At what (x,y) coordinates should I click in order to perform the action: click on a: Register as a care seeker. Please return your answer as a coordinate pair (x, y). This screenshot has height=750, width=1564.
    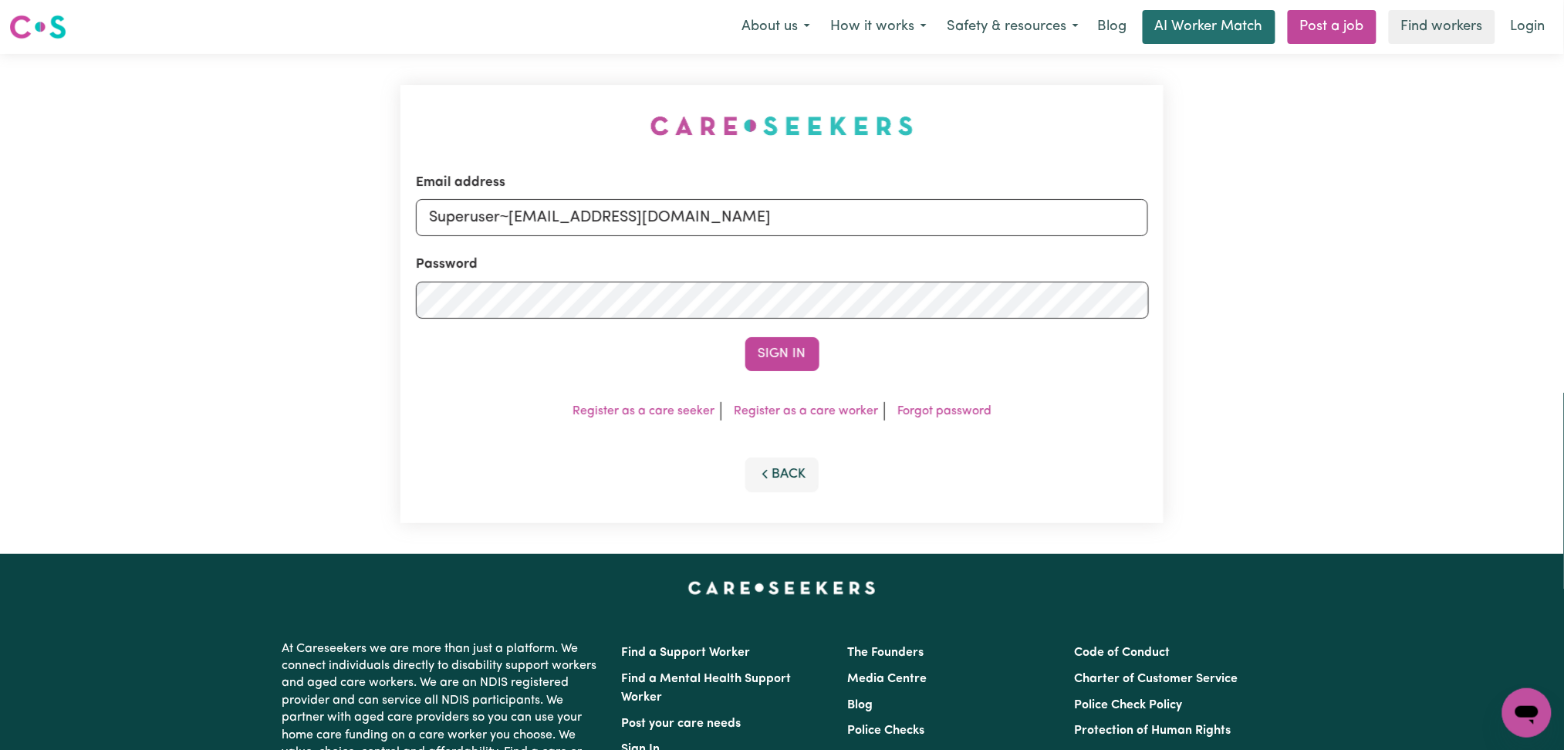
    Looking at the image, I should click on (644, 411).